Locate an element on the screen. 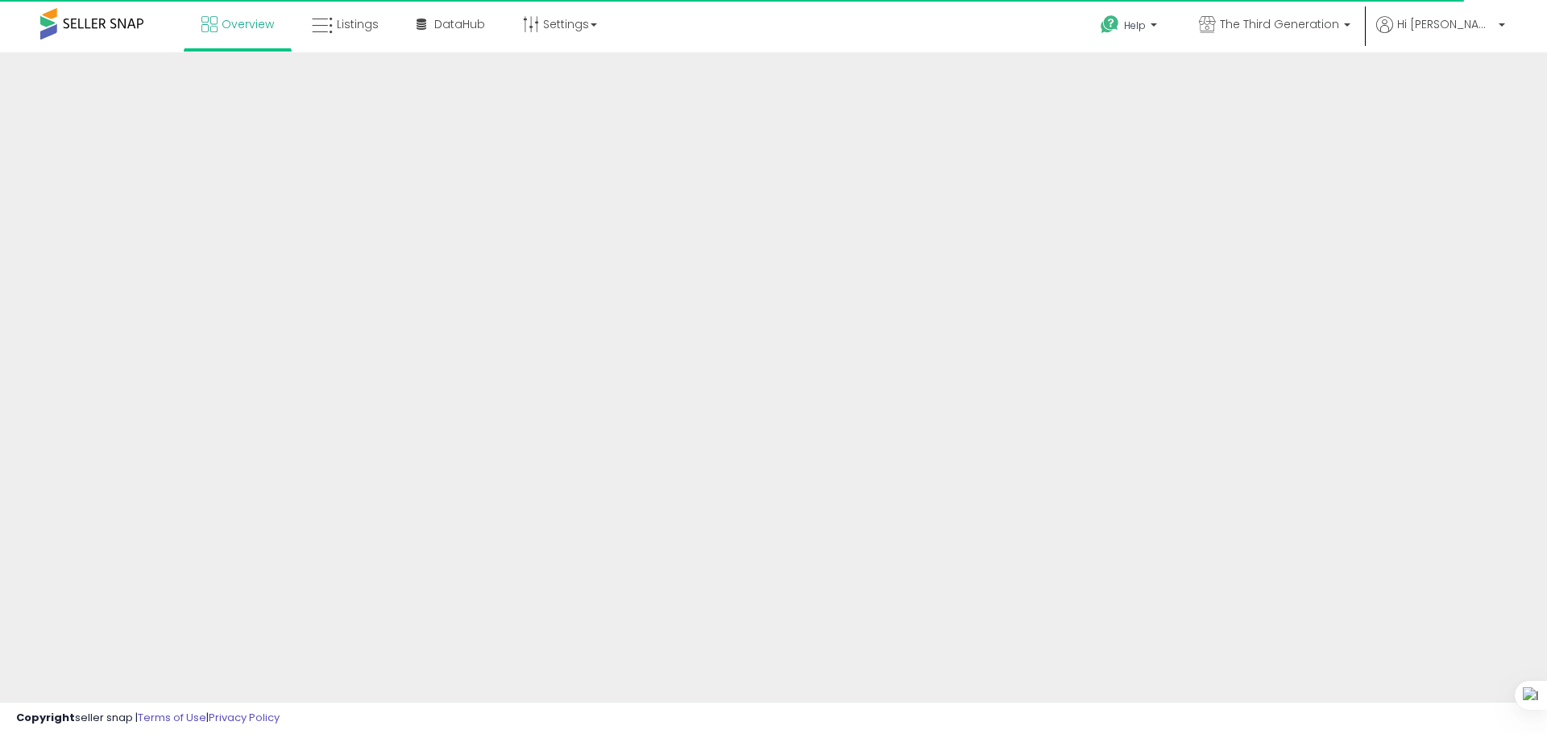 The height and width of the screenshot is (734, 1547). span: DataHub is located at coordinates (459, 24).